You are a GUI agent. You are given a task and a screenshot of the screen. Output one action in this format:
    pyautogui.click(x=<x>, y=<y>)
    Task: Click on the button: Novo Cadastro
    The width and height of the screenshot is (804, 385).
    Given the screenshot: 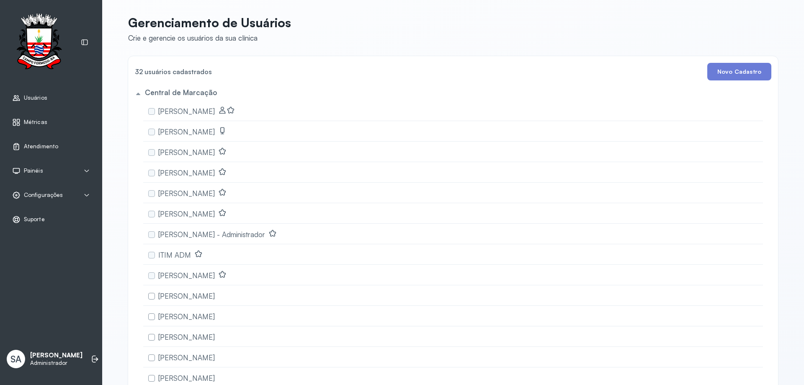 What is the action you would take?
    pyautogui.click(x=739, y=72)
    